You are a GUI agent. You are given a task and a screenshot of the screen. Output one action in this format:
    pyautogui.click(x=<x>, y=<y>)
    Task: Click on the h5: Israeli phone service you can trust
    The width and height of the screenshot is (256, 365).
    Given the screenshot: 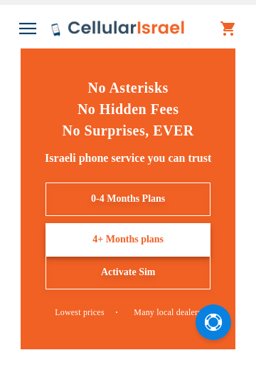 What is the action you would take?
    pyautogui.click(x=128, y=158)
    